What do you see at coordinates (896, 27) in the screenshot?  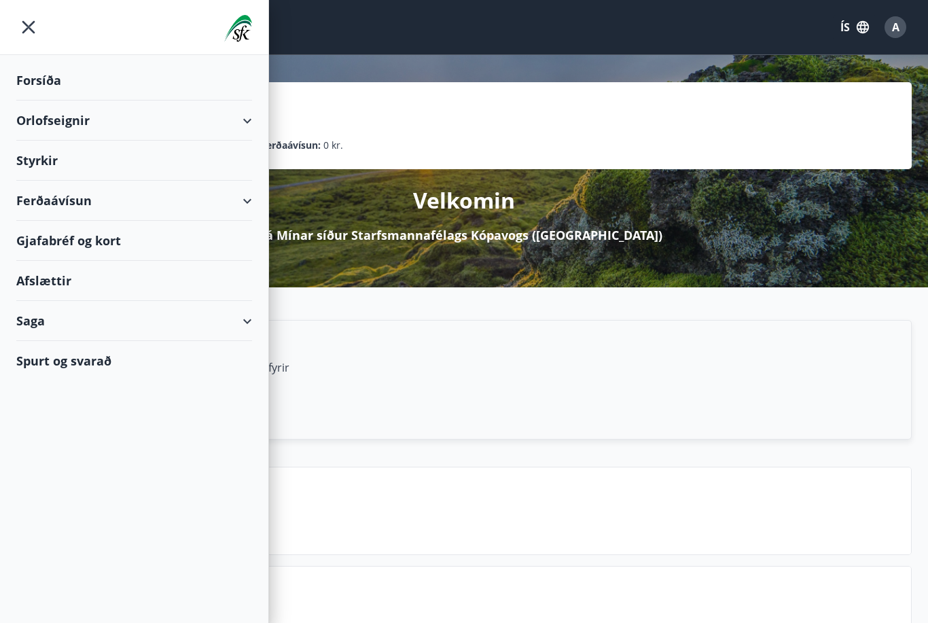 I see `button: A` at bounding box center [896, 27].